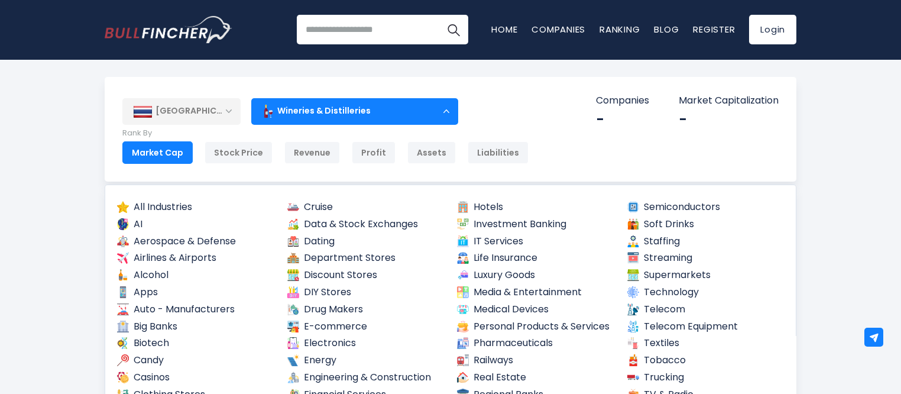 The height and width of the screenshot is (394, 901). I want to click on a: Big Banks, so click(196, 326).